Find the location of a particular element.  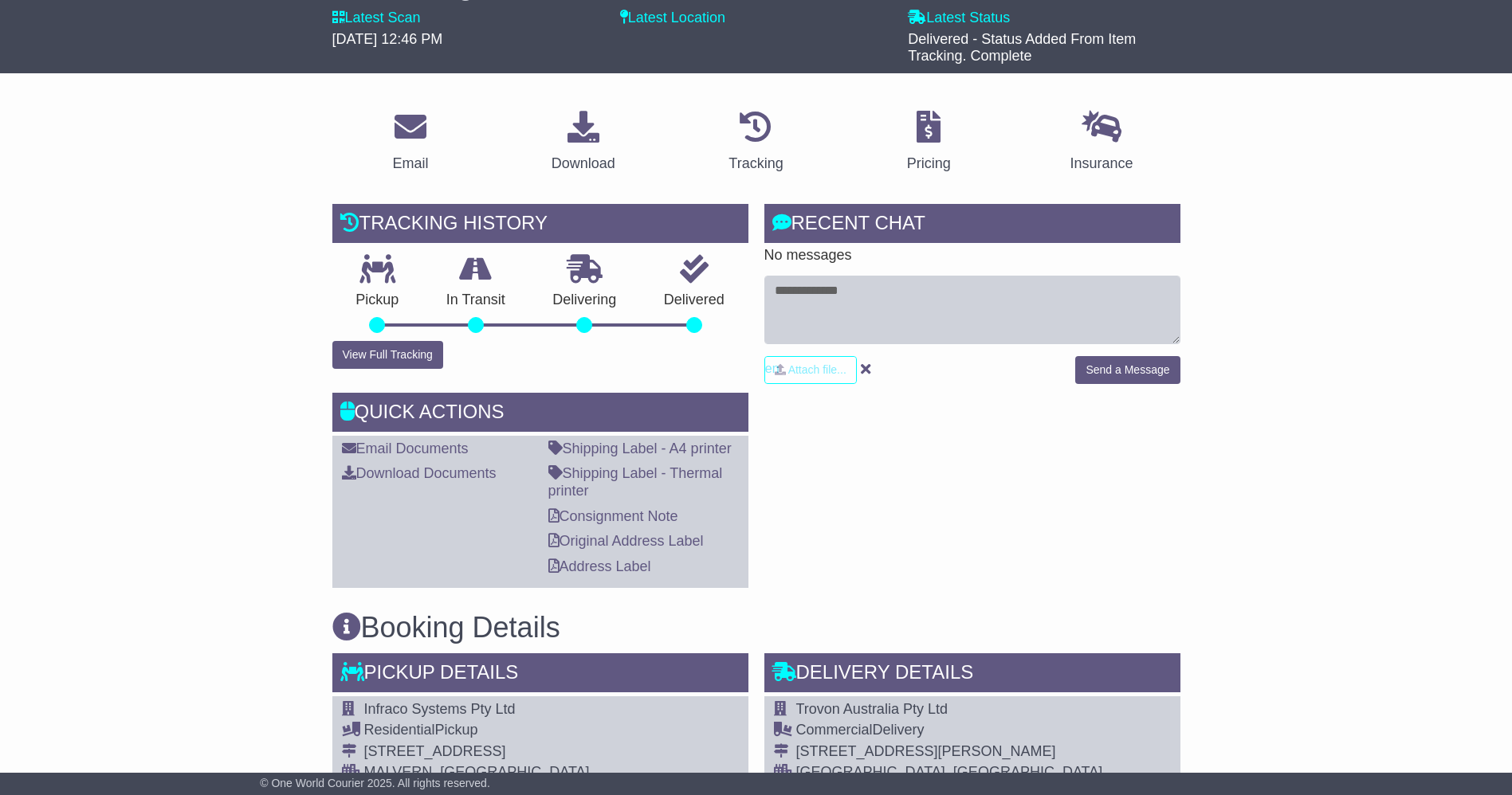

div: Pickup Details is located at coordinates (541, 675).